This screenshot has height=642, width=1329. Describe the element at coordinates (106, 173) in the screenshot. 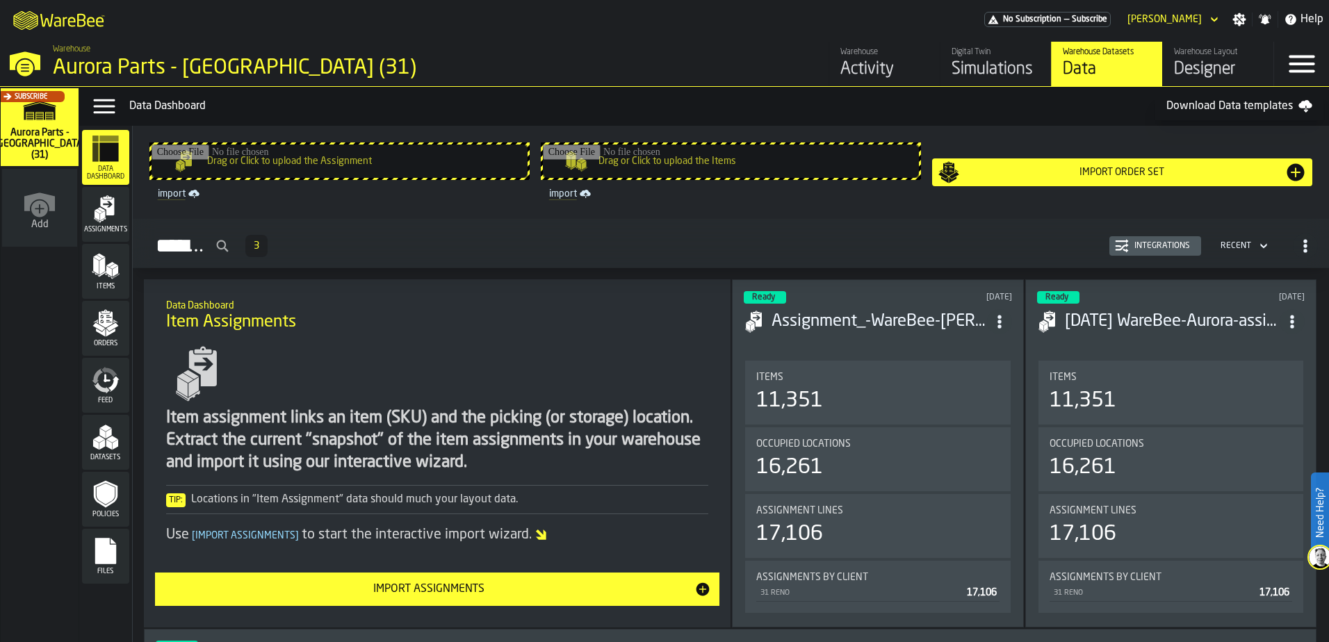

I see `span: Data Dashboard` at that location.